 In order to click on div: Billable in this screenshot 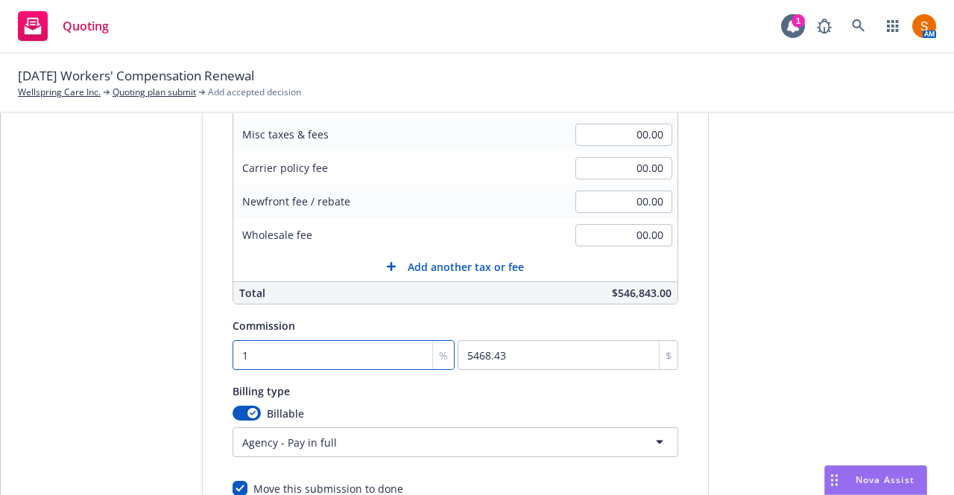, I will do `click(455, 413)`.